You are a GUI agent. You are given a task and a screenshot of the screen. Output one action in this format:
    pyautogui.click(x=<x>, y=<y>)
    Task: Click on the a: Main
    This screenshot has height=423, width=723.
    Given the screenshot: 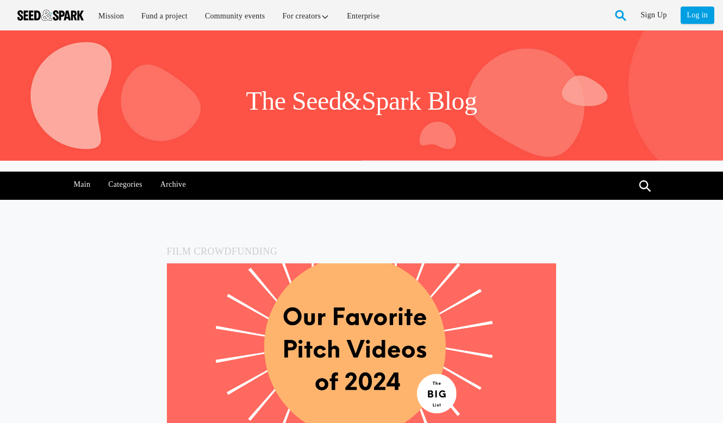 What is the action you would take?
    pyautogui.click(x=82, y=185)
    